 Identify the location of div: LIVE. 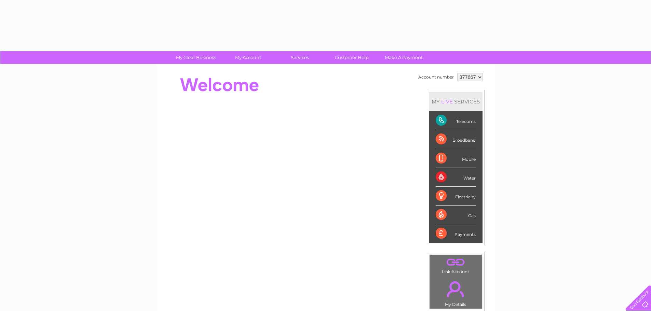
(447, 101).